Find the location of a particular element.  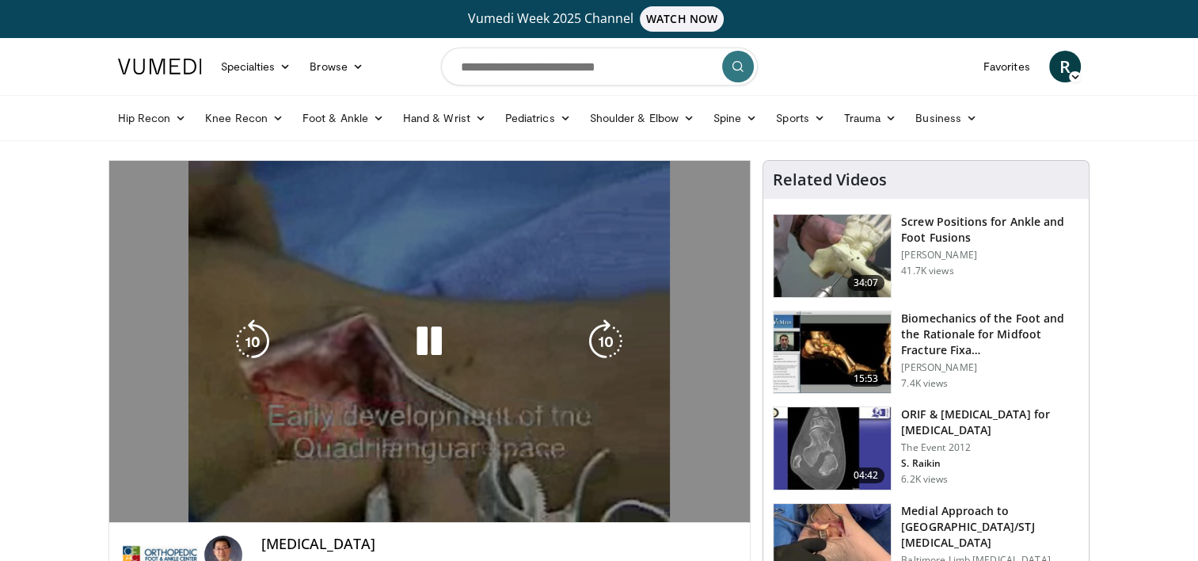

img: VuMedi Logo is located at coordinates (160, 67).